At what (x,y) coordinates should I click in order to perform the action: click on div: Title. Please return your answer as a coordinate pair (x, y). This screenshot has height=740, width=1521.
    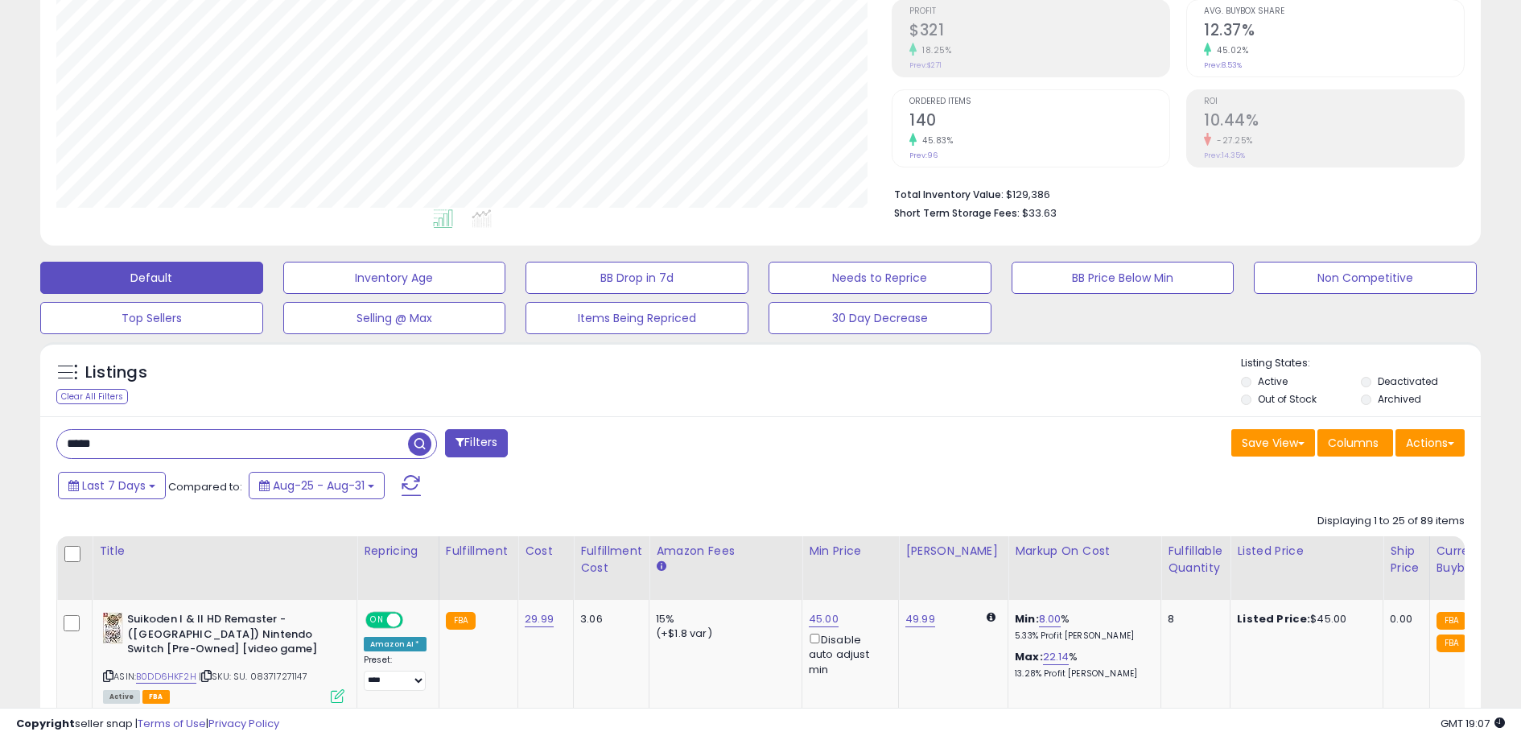
    Looking at the image, I should click on (225, 551).